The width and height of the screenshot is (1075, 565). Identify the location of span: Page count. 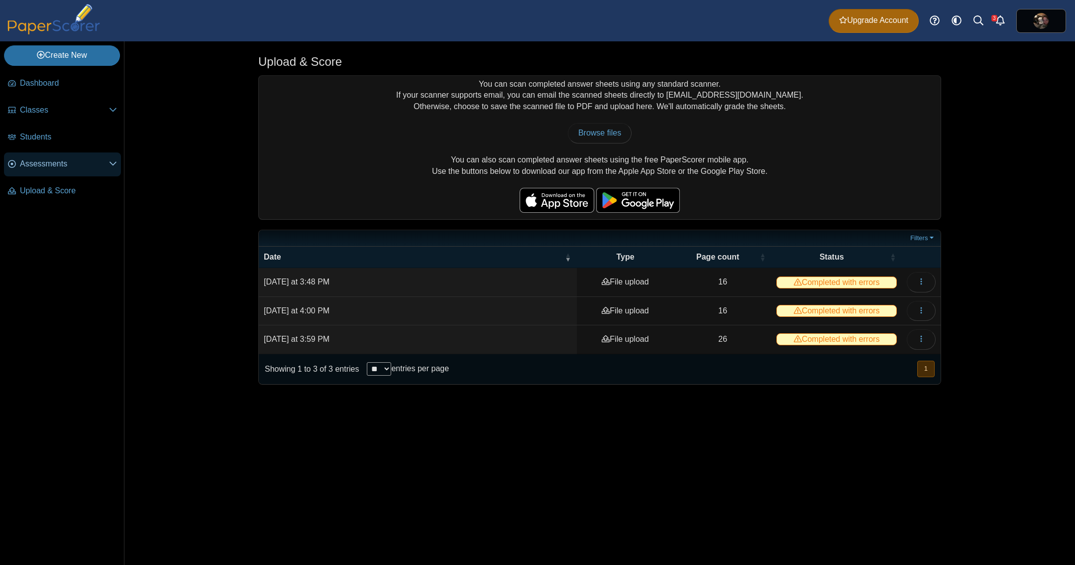
(718, 256).